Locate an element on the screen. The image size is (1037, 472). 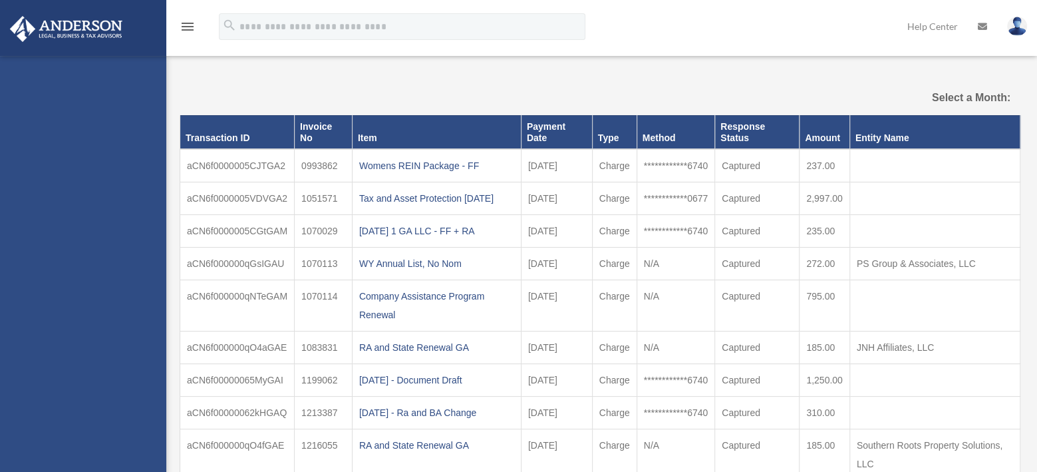
td: aCN6f00000062kHGAQ is located at coordinates (238, 413).